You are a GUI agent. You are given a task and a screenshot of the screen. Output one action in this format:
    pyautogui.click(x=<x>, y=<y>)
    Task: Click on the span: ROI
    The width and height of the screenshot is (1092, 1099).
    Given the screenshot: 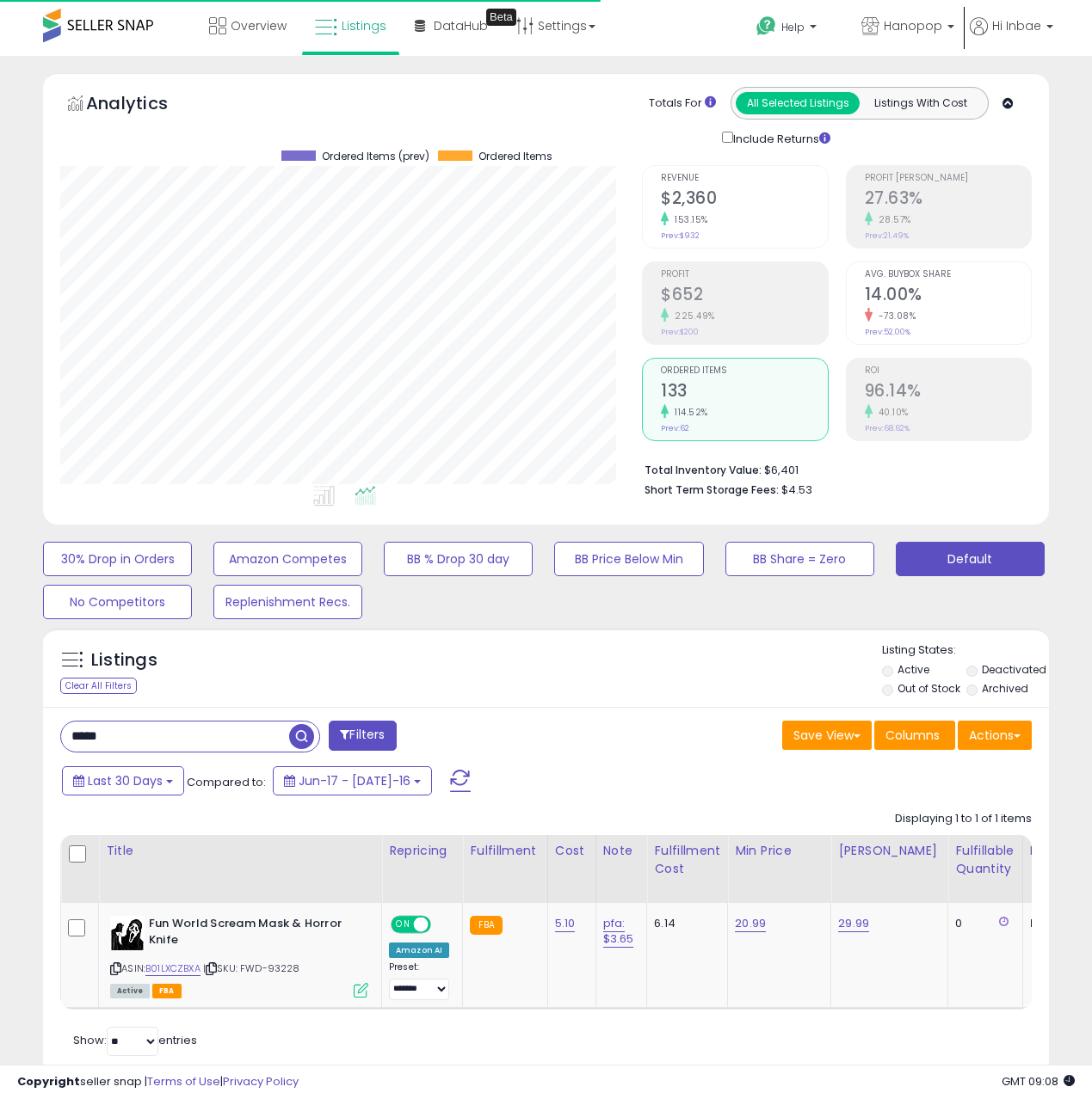 What is the action you would take?
    pyautogui.click(x=947, y=371)
    